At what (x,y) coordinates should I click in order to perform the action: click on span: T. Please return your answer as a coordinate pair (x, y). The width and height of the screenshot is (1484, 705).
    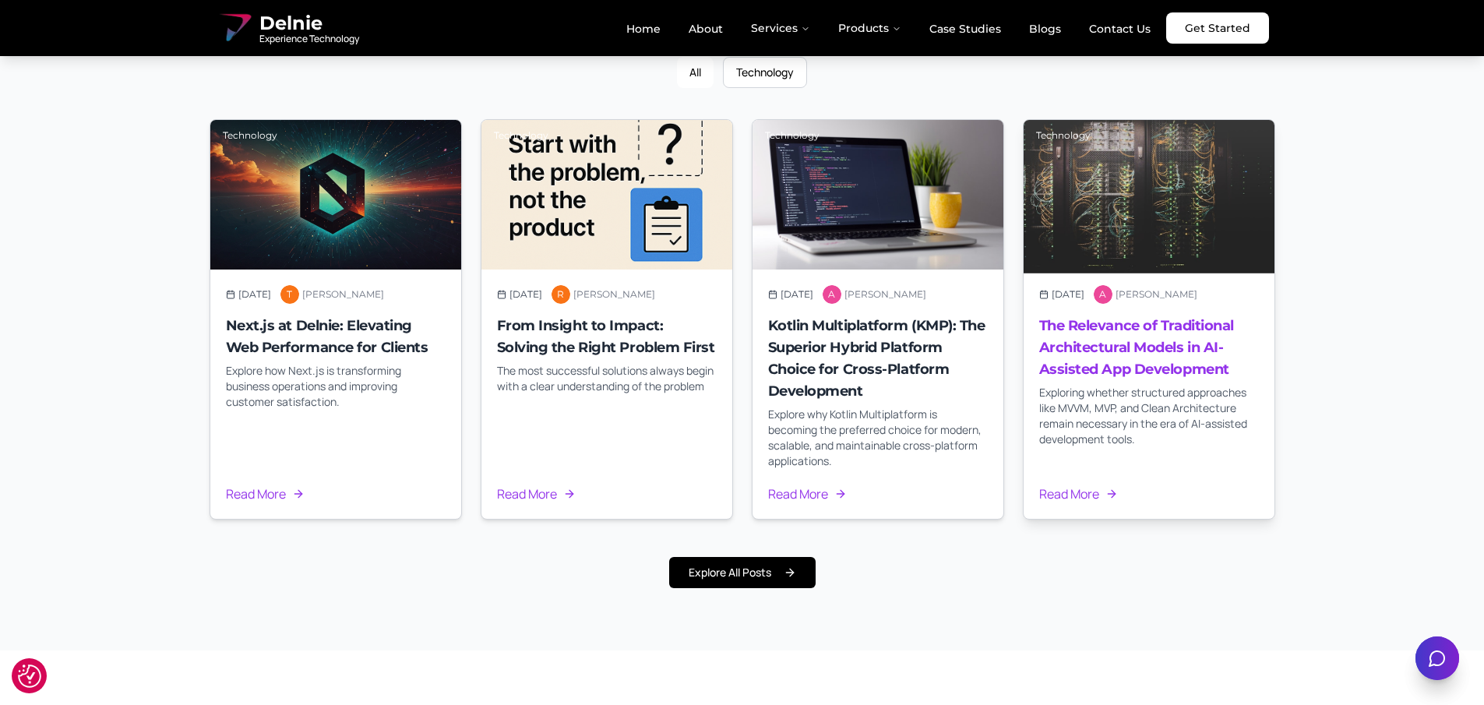
    Looking at the image, I should click on (290, 294).